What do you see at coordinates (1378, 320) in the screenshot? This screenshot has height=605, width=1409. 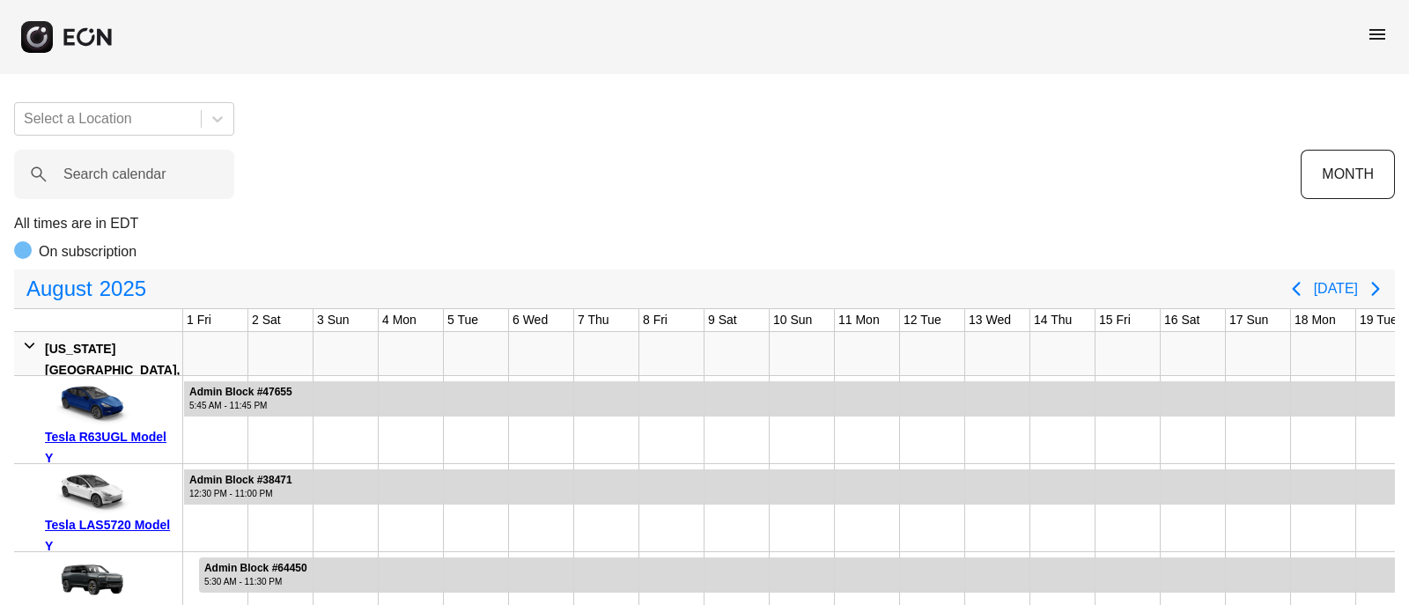 I see `div: 19 Tue` at bounding box center [1378, 320].